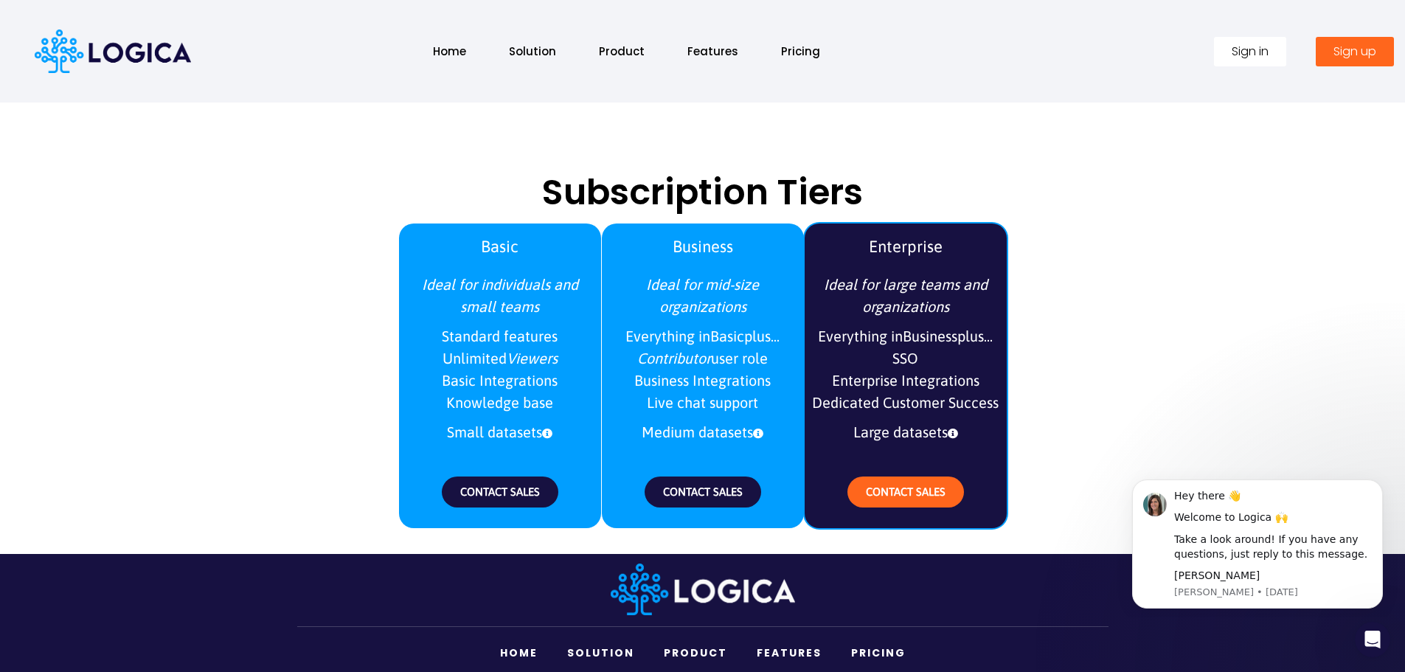  Describe the element at coordinates (163, 52) in the screenshot. I see `div: Welcome to Logica 🙌` at that location.